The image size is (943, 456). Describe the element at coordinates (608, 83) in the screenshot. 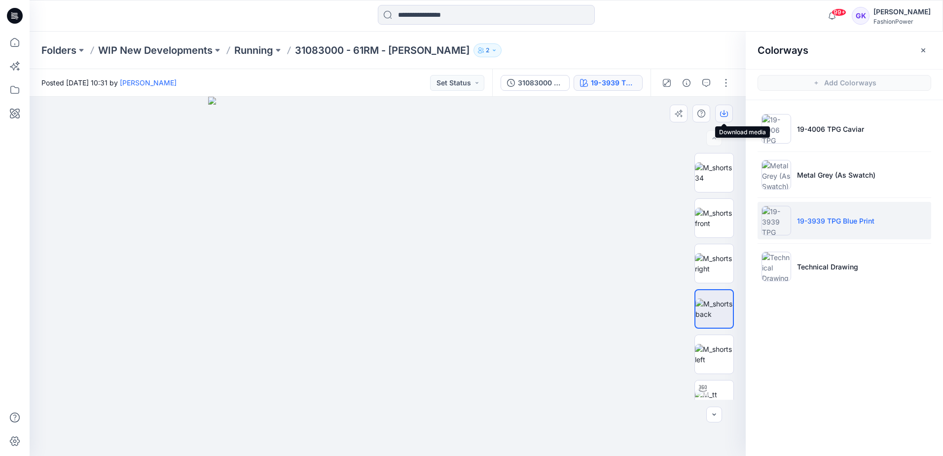

I see `button: 19-3939 TPG Blue Print` at that location.